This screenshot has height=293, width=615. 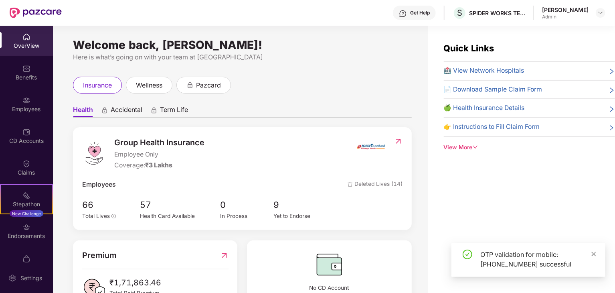 I want to click on div: In Process, so click(x=247, y=216).